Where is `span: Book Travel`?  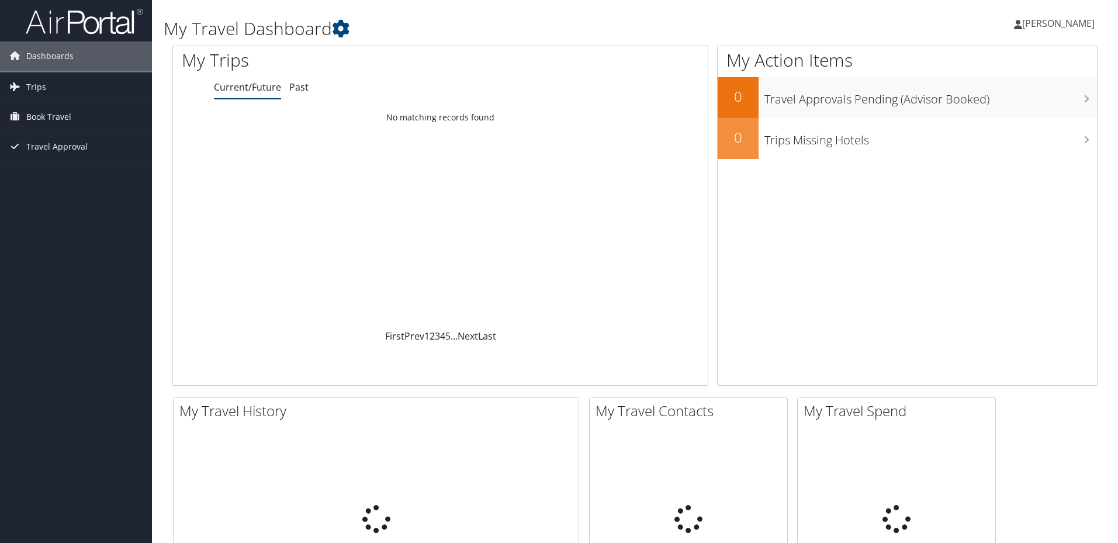 span: Book Travel is located at coordinates (48, 117).